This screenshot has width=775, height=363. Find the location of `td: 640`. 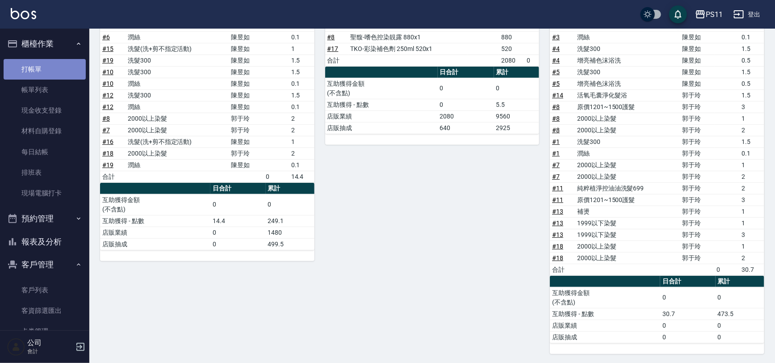

td: 640 is located at coordinates (466, 128).